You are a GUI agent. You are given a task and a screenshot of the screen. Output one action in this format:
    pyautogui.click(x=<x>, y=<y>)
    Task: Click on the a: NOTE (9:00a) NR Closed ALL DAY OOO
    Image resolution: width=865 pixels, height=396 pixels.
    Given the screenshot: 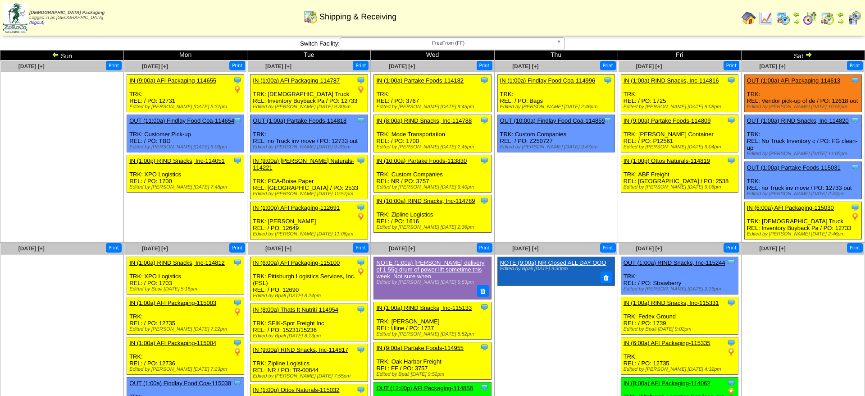 What is the action you would take?
    pyautogui.click(x=553, y=262)
    